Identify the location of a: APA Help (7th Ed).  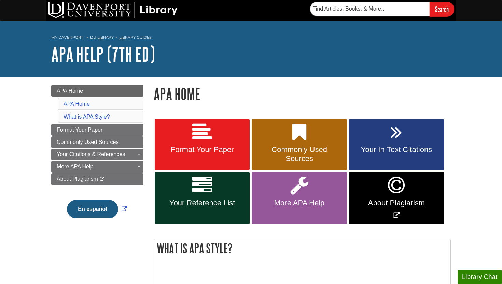
(103, 54).